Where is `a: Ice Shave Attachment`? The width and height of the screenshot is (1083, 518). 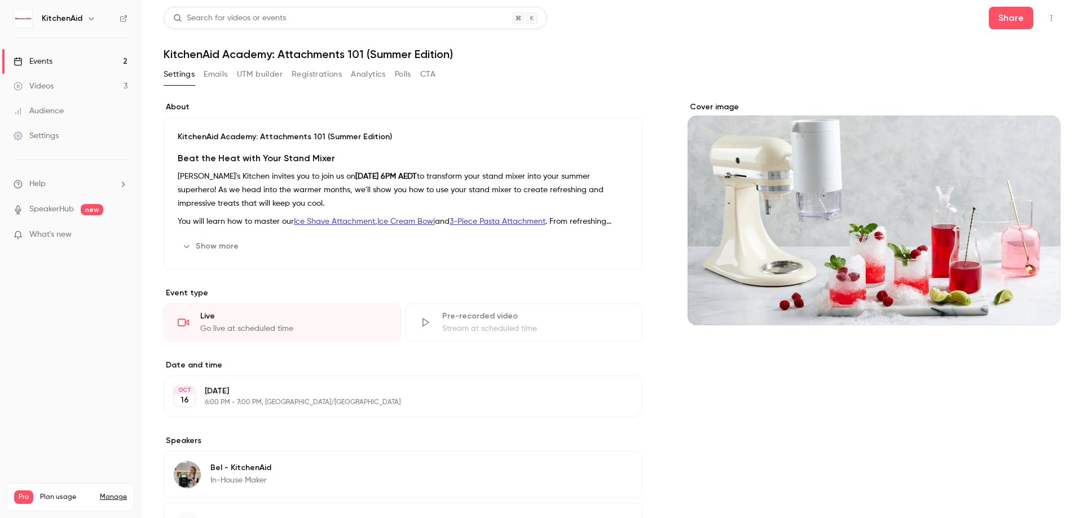
a: Ice Shave Attachment is located at coordinates (334, 222).